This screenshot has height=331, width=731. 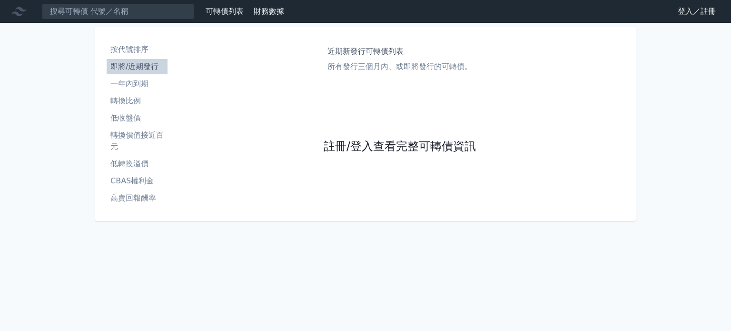 What do you see at coordinates (137, 141) in the screenshot?
I see `li: 轉換價值接近百元` at bounding box center [137, 141].